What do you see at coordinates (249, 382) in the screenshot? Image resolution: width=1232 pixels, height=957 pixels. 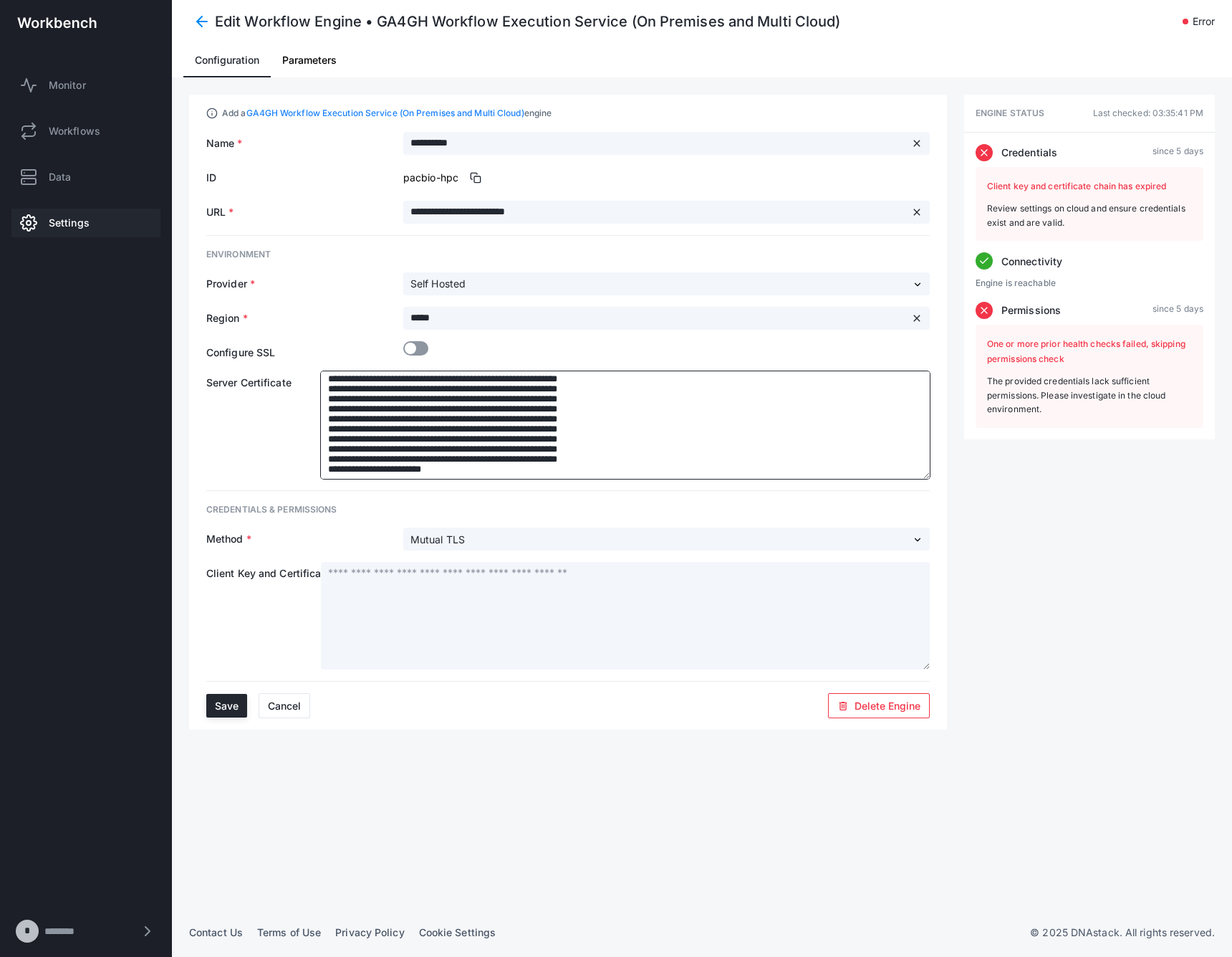 I see `span: Server Certificate` at bounding box center [249, 382].